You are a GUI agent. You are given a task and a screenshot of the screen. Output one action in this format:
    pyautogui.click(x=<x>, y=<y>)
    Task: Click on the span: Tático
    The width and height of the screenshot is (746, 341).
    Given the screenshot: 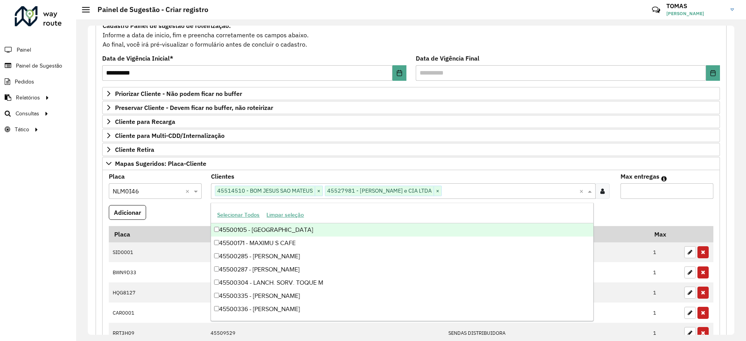 What is the action you would take?
    pyautogui.click(x=22, y=129)
    